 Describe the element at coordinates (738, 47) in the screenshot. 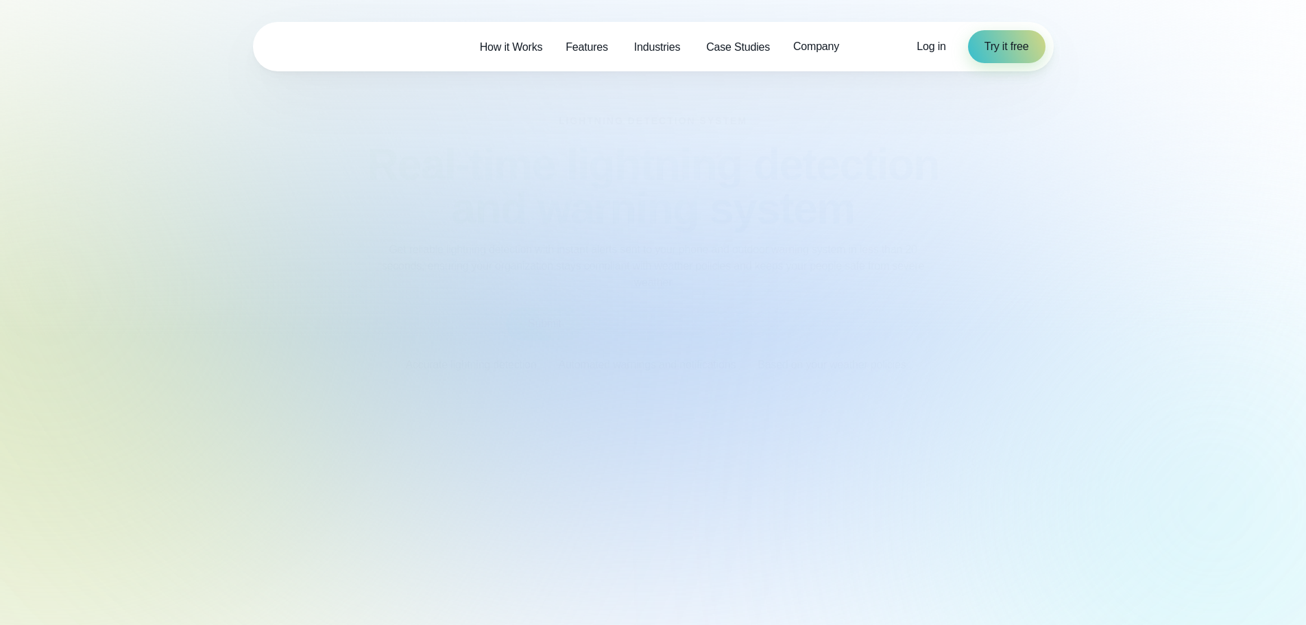

I see `a: Case Studies` at that location.